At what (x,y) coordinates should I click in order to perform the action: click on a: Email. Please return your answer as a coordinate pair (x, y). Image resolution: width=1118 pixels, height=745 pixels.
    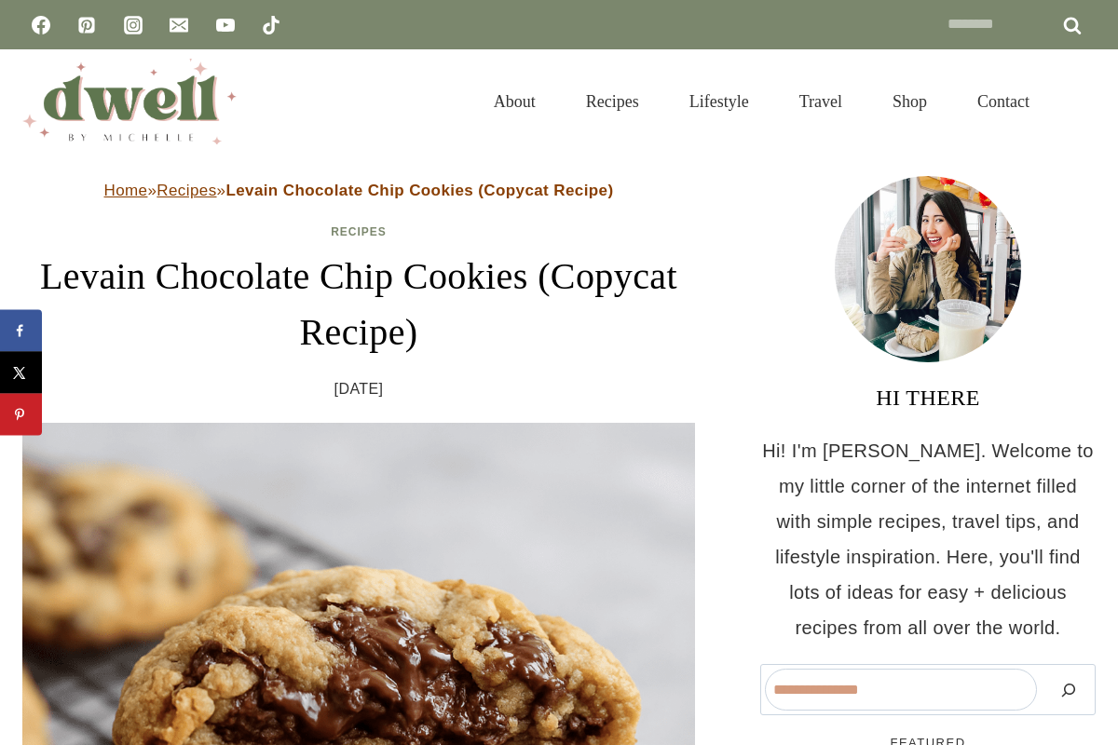
    Looking at the image, I should click on (179, 25).